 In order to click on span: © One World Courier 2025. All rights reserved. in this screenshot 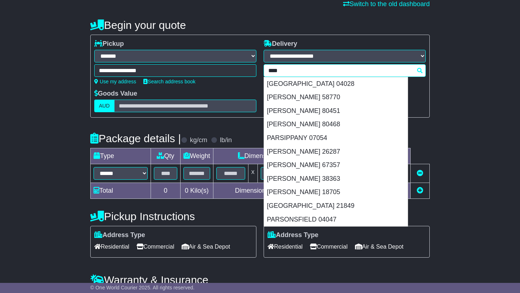, I will do `click(142, 288)`.